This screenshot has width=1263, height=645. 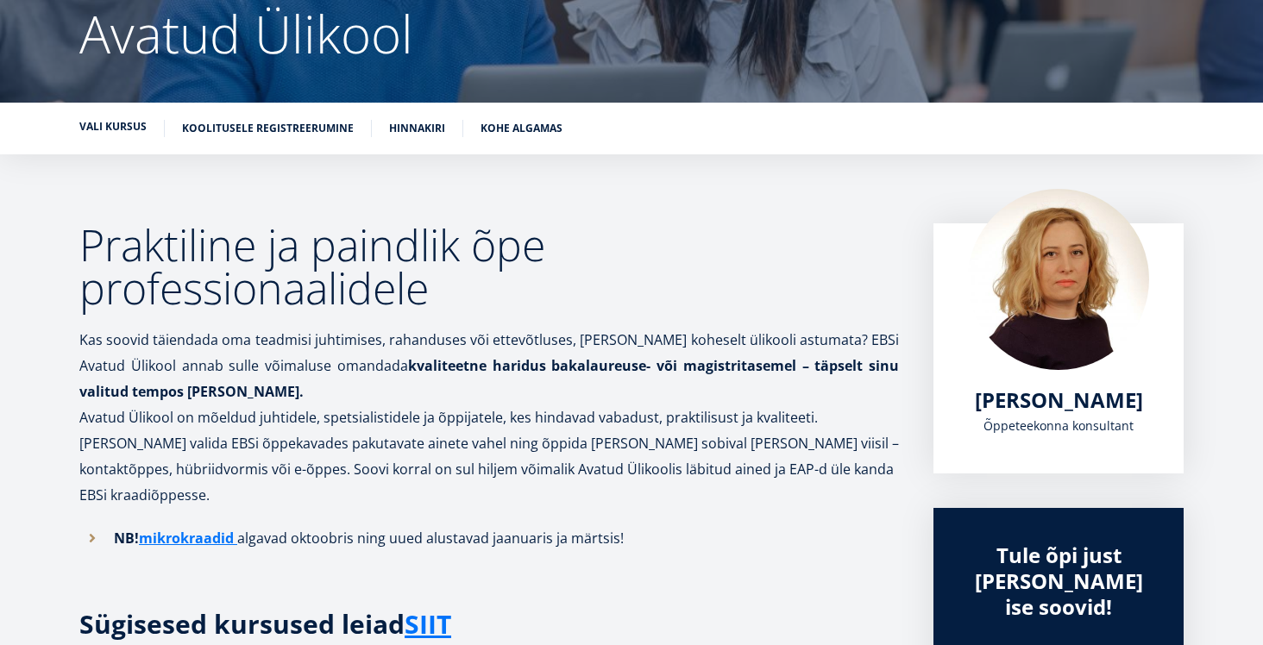 What do you see at coordinates (113, 127) in the screenshot?
I see `a: Vali kursus` at bounding box center [113, 127].